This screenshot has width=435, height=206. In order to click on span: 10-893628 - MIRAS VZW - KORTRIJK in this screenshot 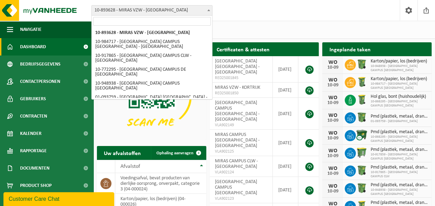, I will do `click(152, 10)`.